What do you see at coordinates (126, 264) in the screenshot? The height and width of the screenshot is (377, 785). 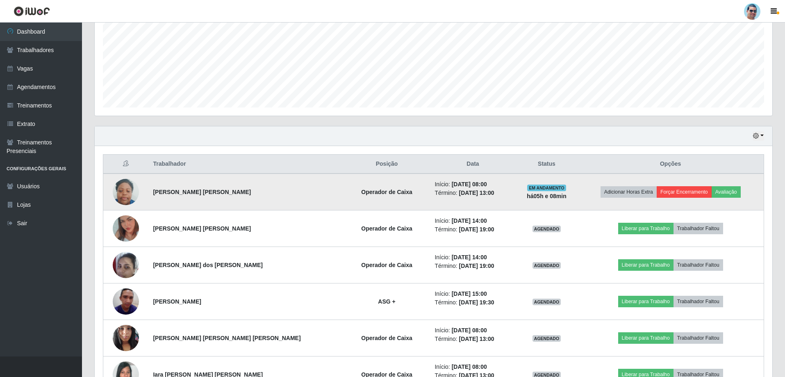 I see `img: 1658953242663.jpeg` at bounding box center [126, 264].